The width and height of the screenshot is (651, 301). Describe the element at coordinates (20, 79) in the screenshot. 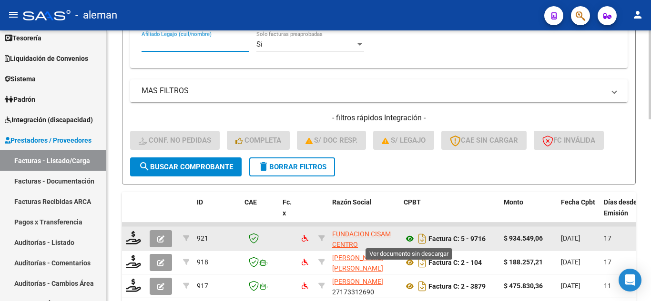

I see `span: Sistema` at that location.